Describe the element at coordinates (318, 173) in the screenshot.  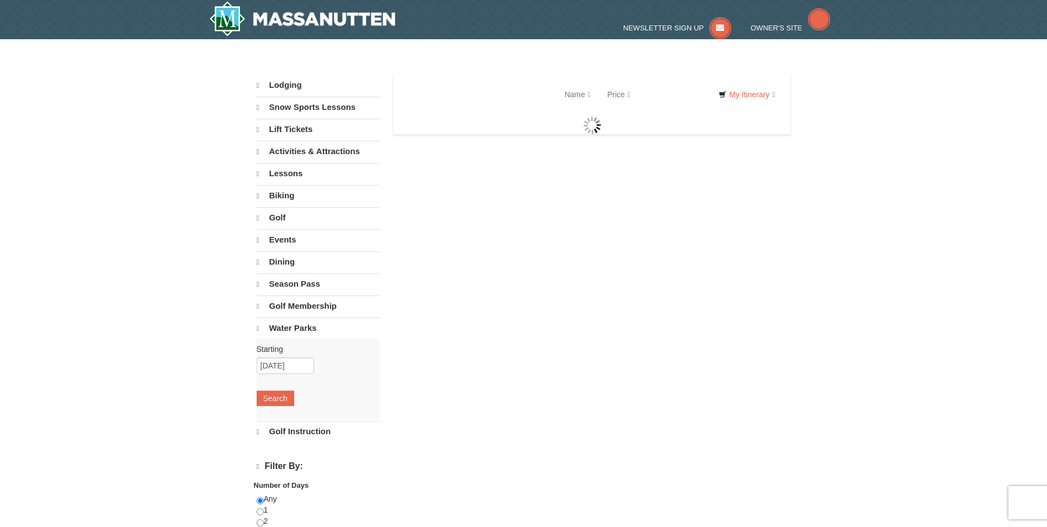
I see `a: Lessons` at that location.